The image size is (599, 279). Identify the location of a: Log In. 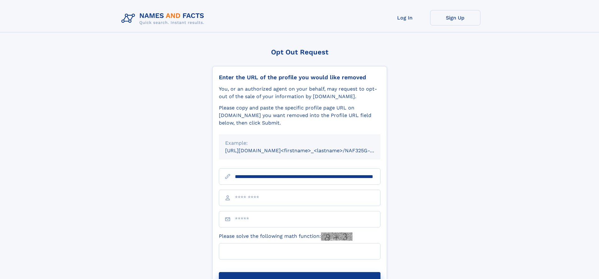
(405, 18).